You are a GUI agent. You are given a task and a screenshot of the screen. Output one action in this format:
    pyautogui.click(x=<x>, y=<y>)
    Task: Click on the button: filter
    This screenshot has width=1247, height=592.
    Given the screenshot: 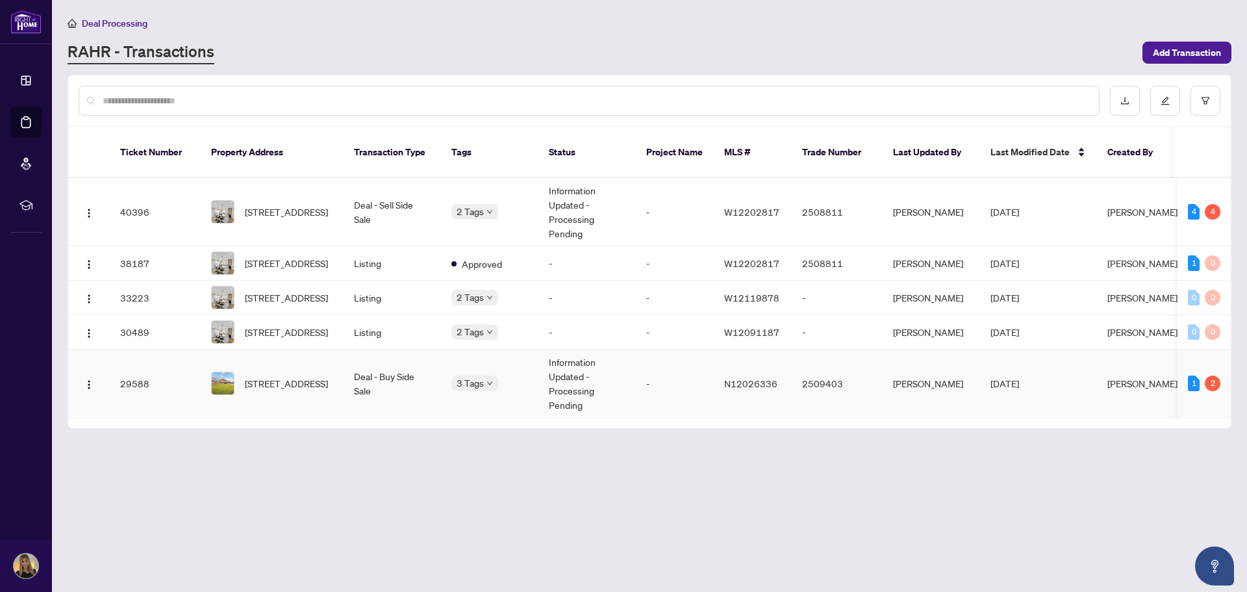 What is the action you would take?
    pyautogui.click(x=1206, y=101)
    